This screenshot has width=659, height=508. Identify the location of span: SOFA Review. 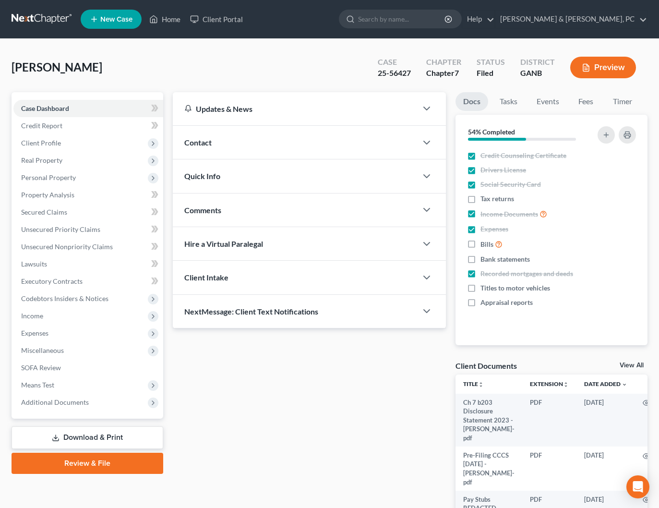
(41, 367).